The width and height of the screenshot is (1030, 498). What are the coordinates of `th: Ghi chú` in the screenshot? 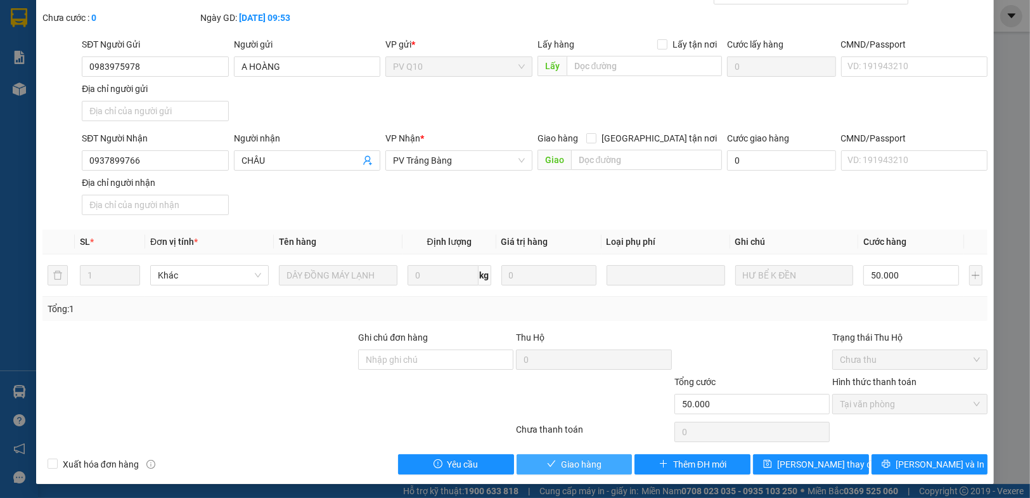 It's located at (794, 242).